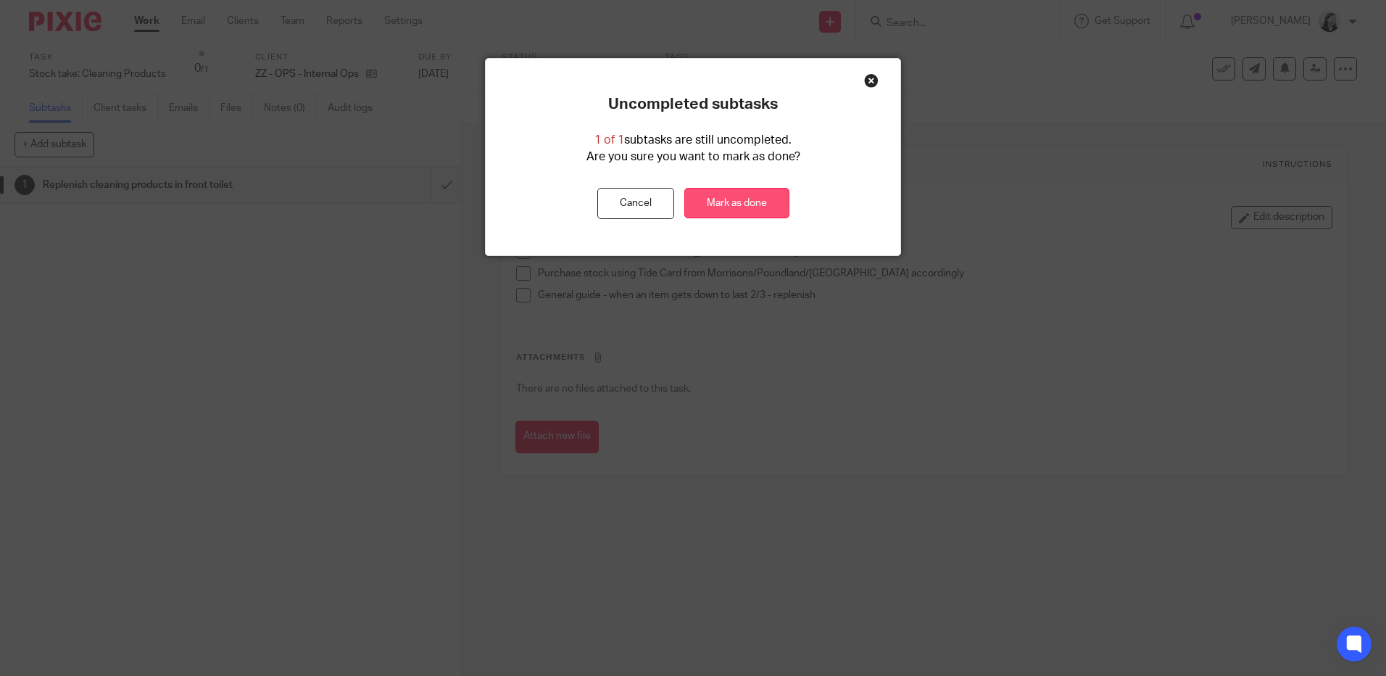  I want to click on button: Cancel, so click(636, 203).